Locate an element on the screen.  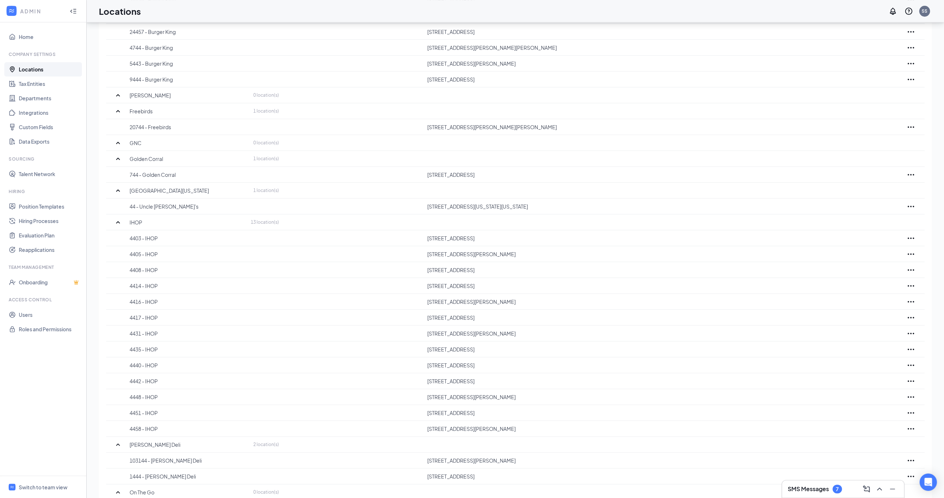
svg: Collapse is located at coordinates (73, 11).